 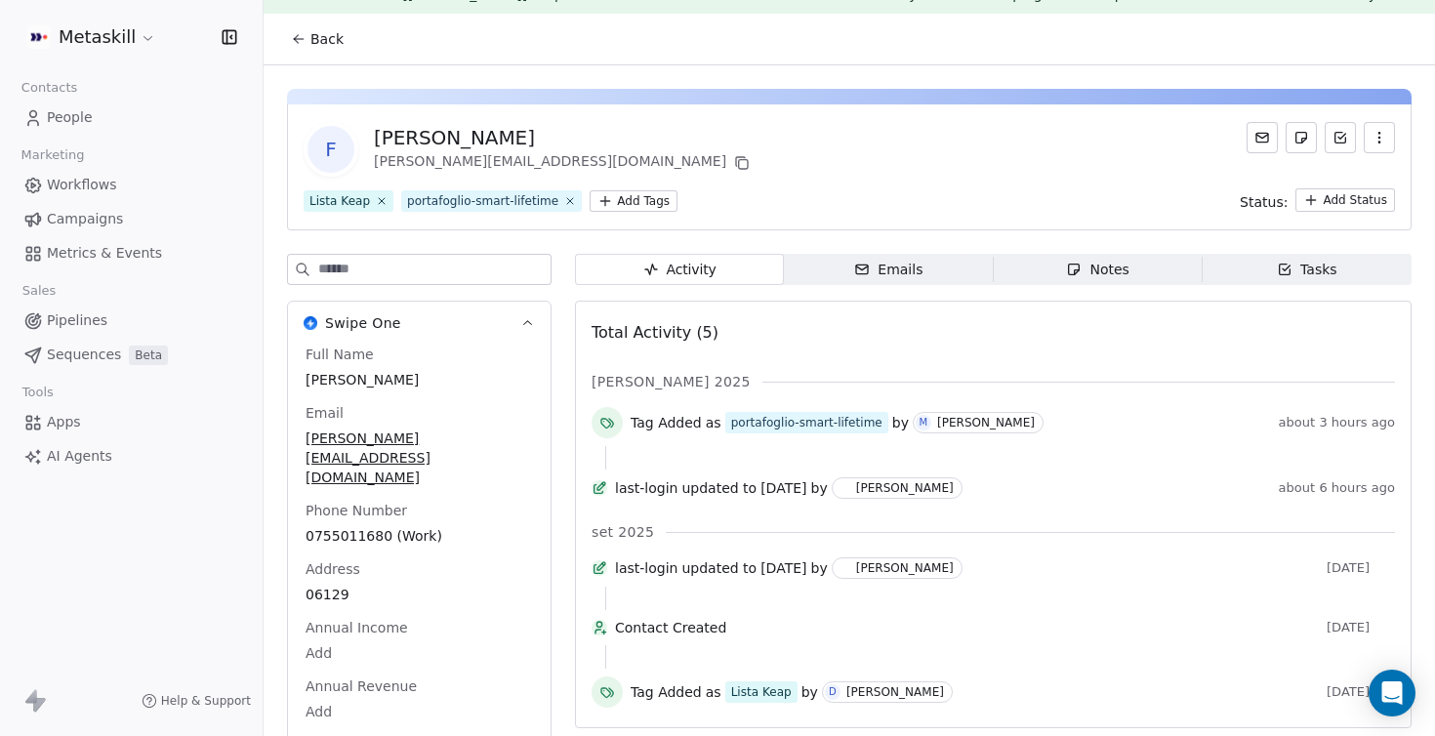 I want to click on span: Total Activity (5), so click(x=655, y=332).